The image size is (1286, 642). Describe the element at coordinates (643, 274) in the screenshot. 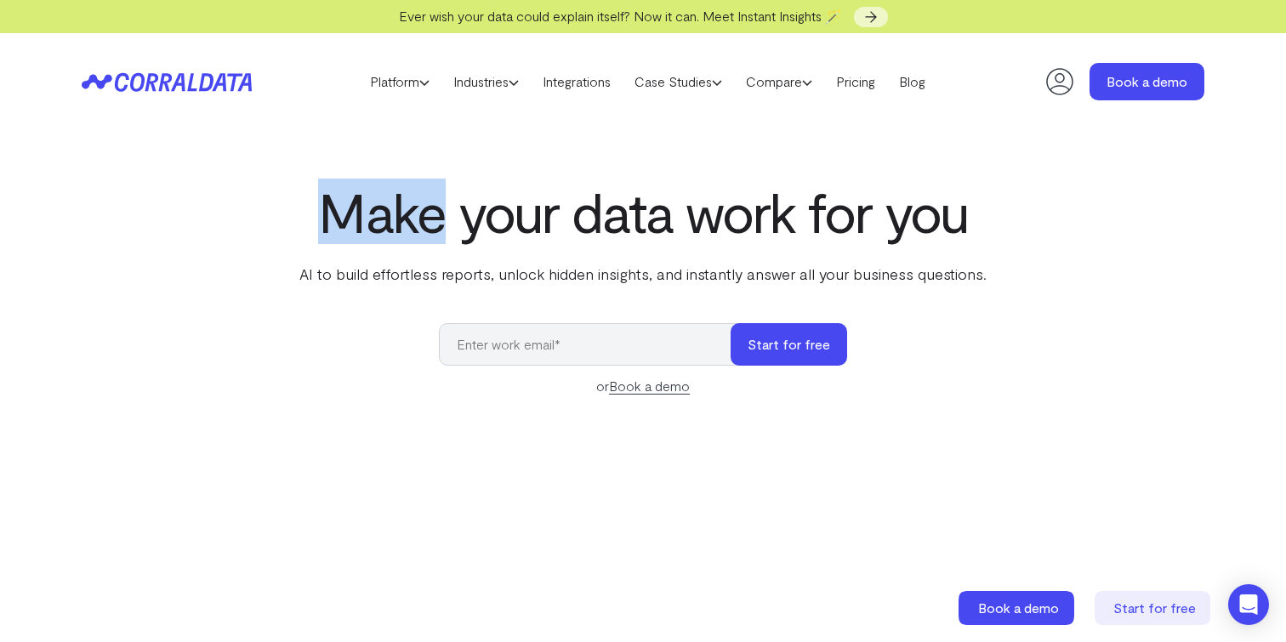

I see `p: AI to build effortless reports, unlock hidden insights, and instantly answer all your business qu...` at that location.